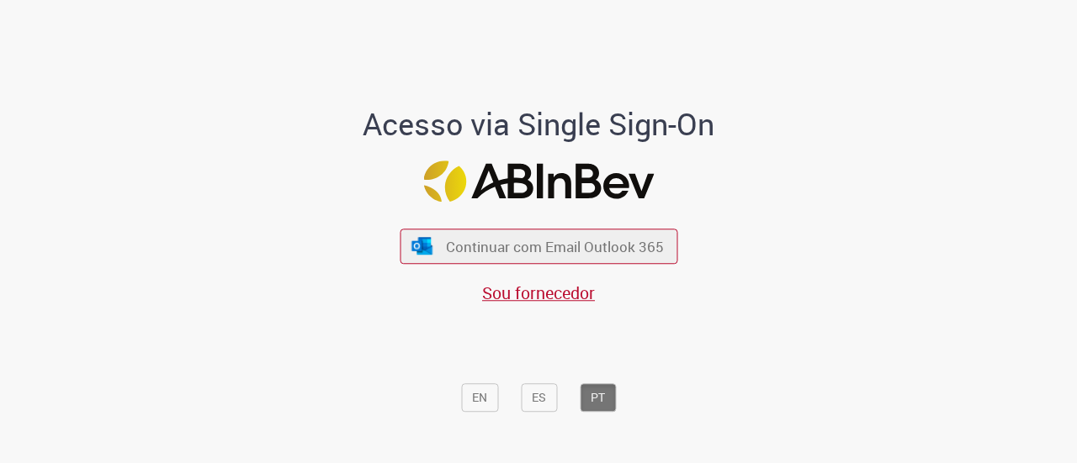 This screenshot has height=463, width=1077. I want to click on button: ícone Azure/Microsoft 360 Continuar com Email Outlook 365, so click(538, 246).